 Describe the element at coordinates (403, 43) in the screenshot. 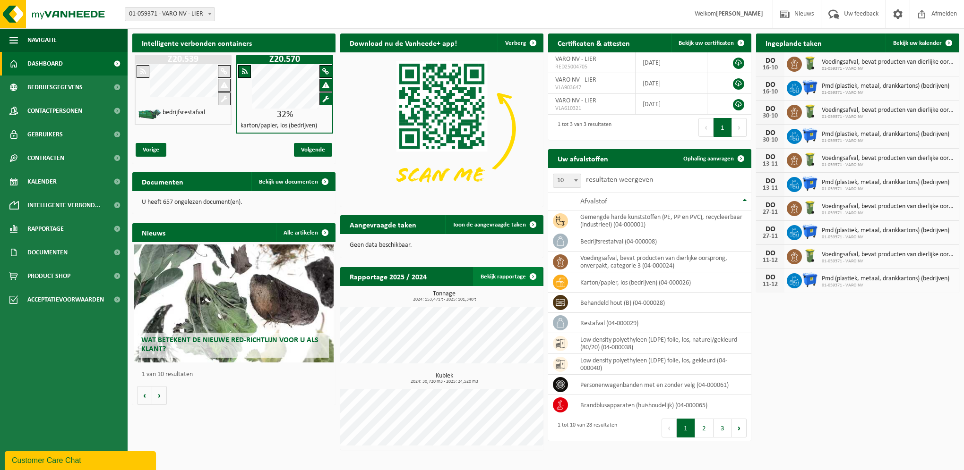

I see `h2: Download nu de Vanheede+ app!` at that location.